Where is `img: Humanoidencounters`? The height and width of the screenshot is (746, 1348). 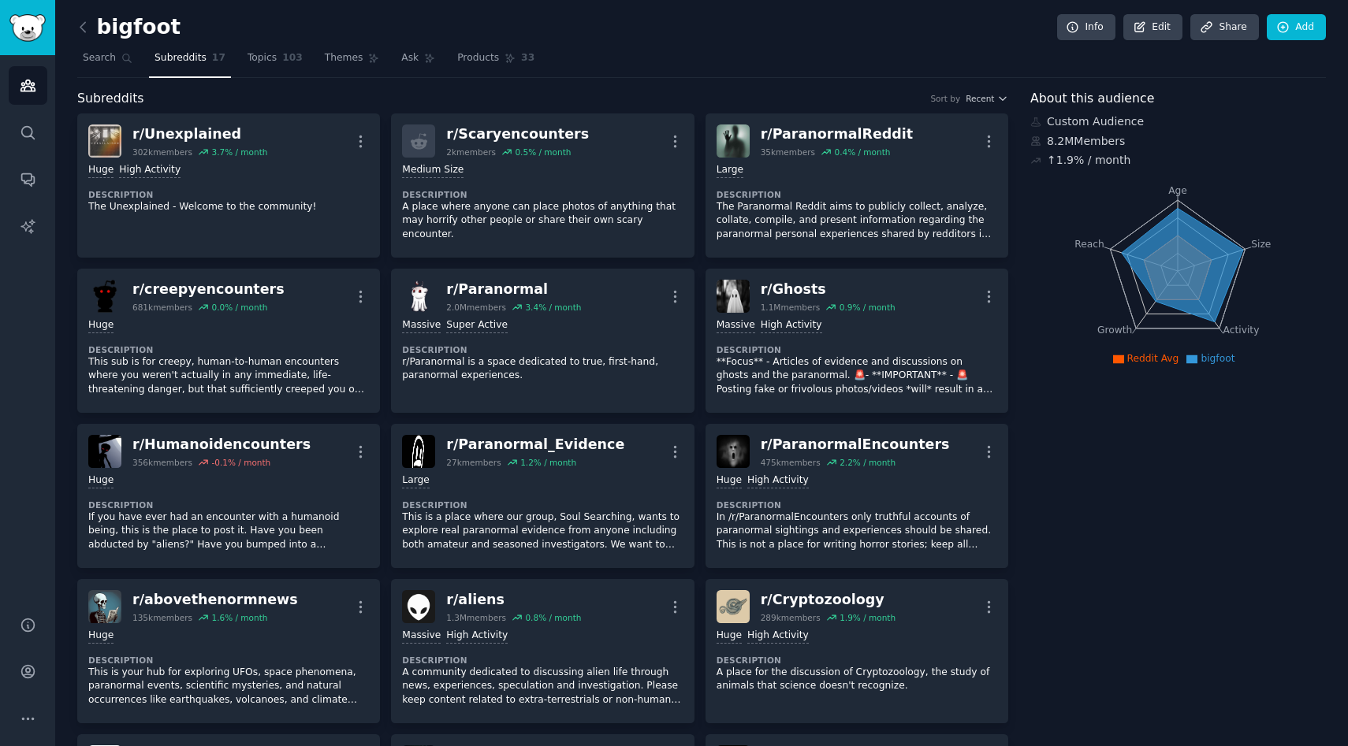 img: Humanoidencounters is located at coordinates (105, 452).